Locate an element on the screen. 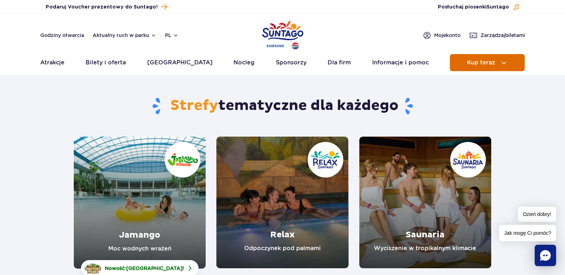  a: Park of Poland is located at coordinates (283, 34).